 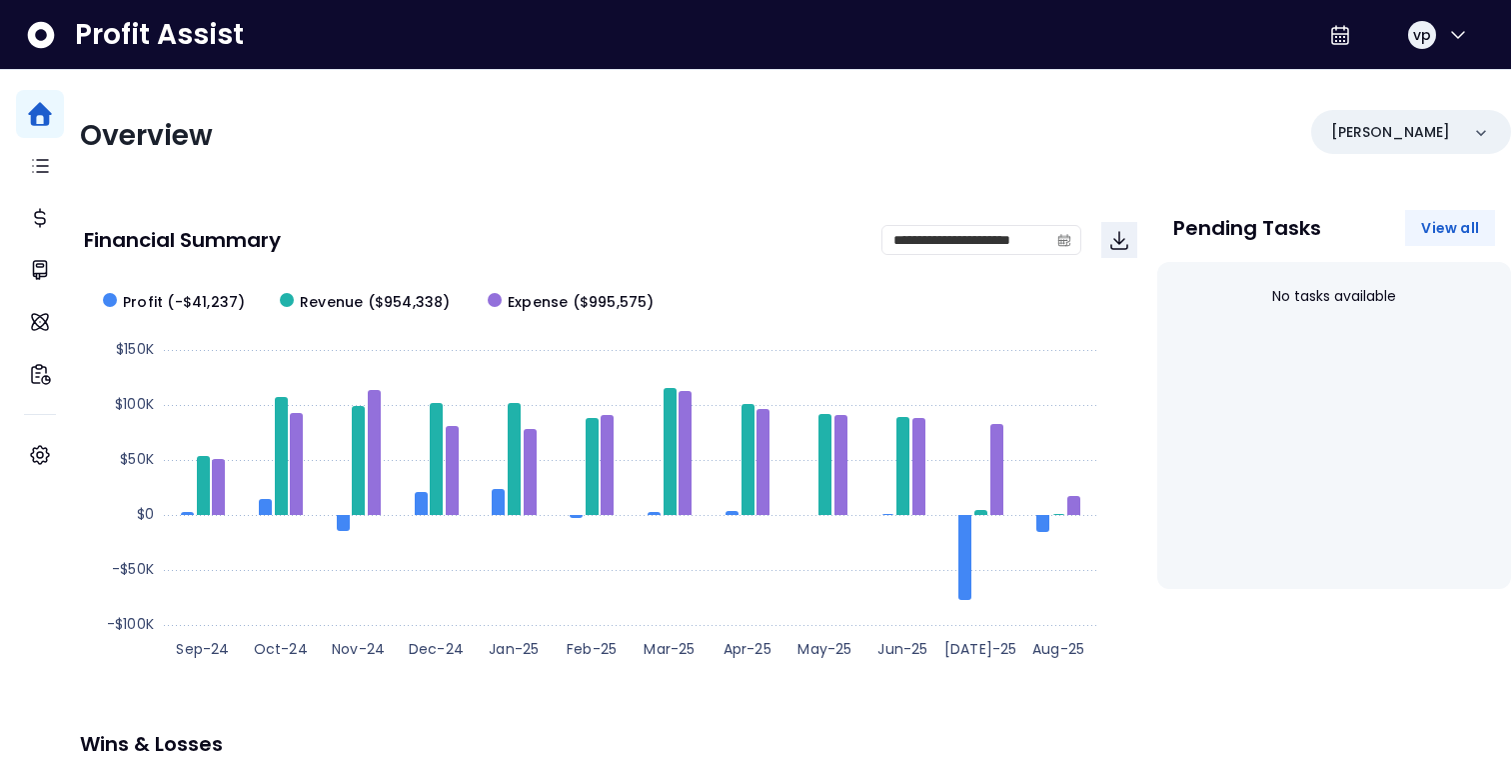 What do you see at coordinates (669, 649) in the screenshot?
I see `text: Mar-25` at bounding box center [669, 649].